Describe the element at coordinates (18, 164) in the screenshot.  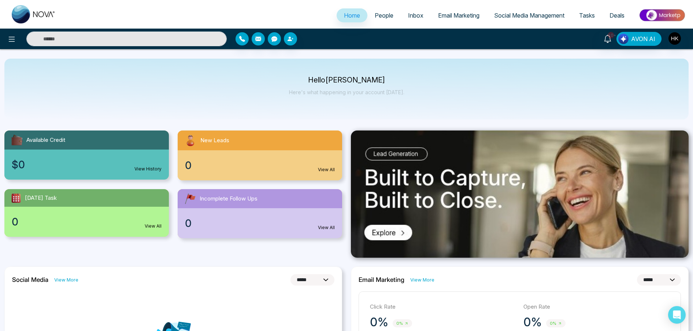
I see `span: $0` at that location.